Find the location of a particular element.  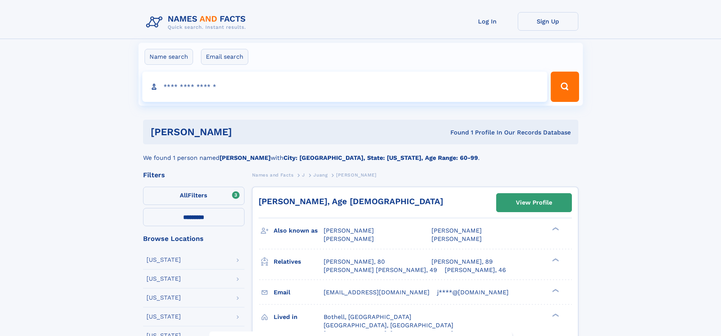

div: Browse Locations is located at coordinates (194, 239).